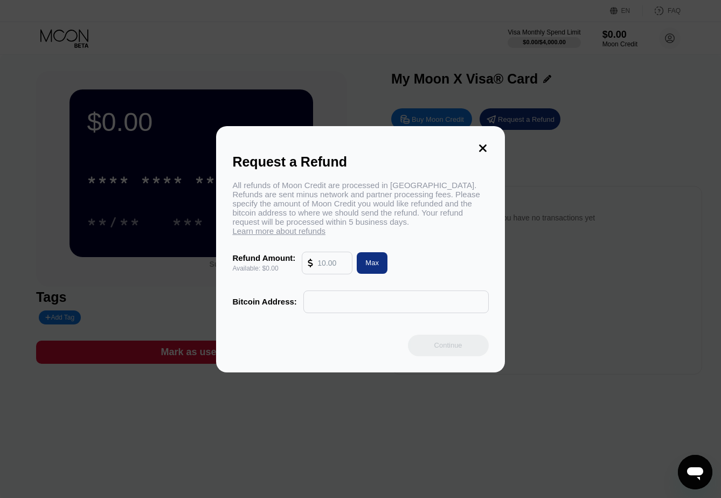 The image size is (721, 498). I want to click on div: Request a Refund, so click(360, 162).